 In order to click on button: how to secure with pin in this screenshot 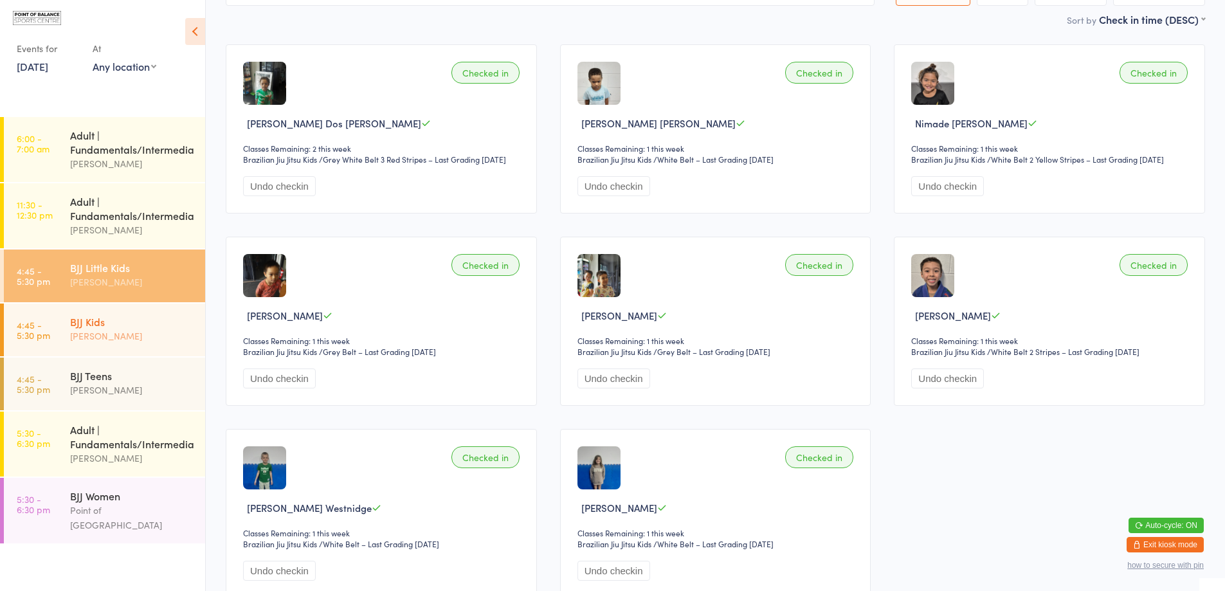, I will do `click(1166, 565)`.